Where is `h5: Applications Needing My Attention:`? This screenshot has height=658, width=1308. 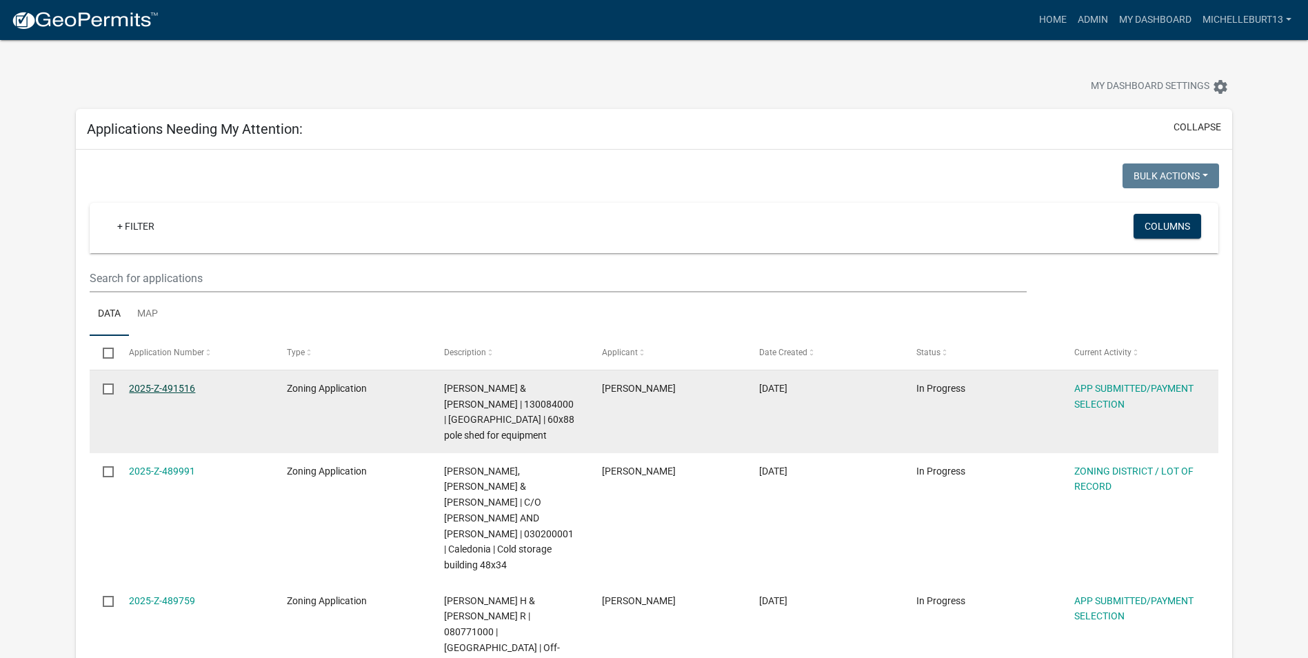
h5: Applications Needing My Attention: is located at coordinates (194, 129).